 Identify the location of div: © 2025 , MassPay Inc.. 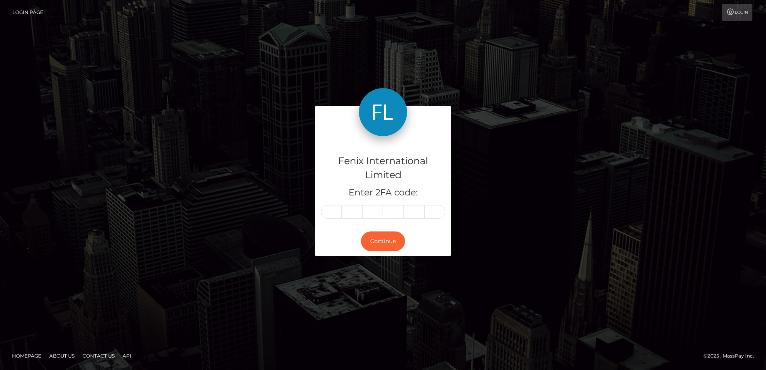
(731, 356).